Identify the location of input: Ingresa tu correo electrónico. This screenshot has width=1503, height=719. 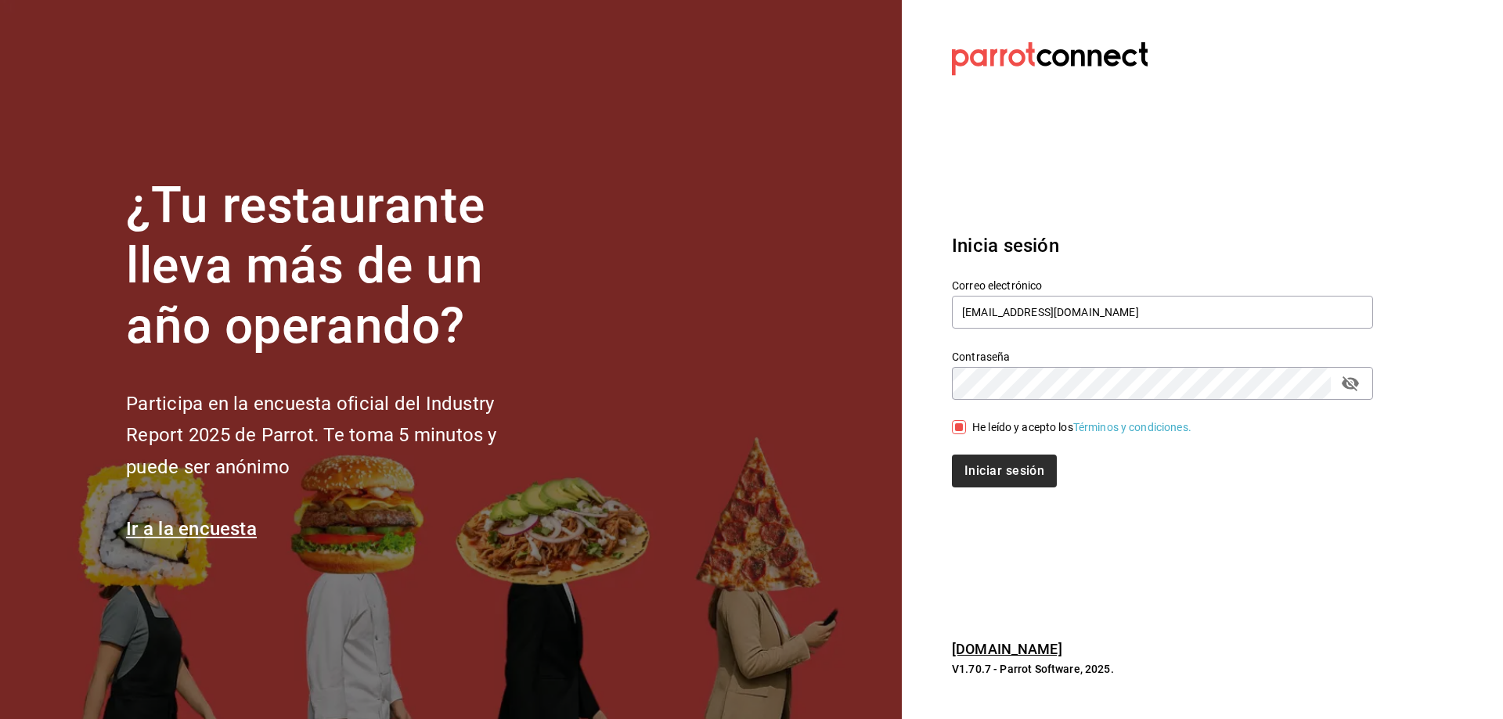
(1162, 312).